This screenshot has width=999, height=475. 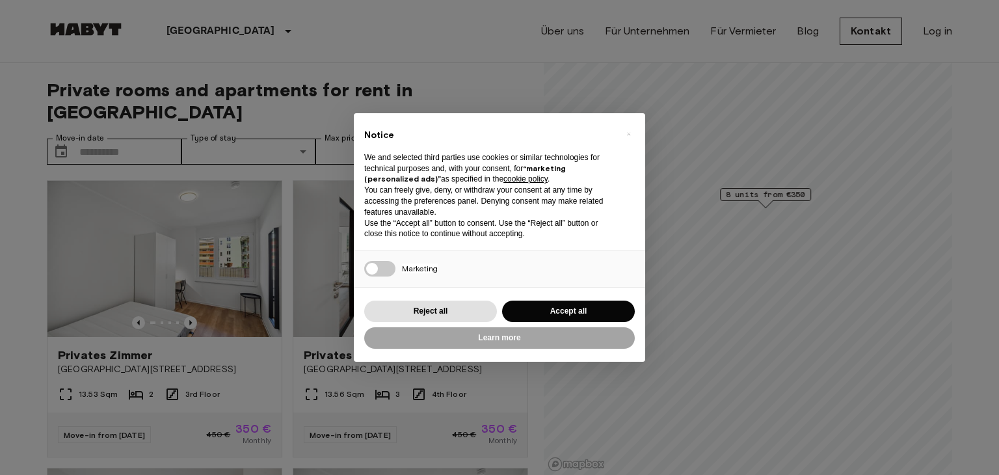 I want to click on h2: Notice, so click(x=489, y=135).